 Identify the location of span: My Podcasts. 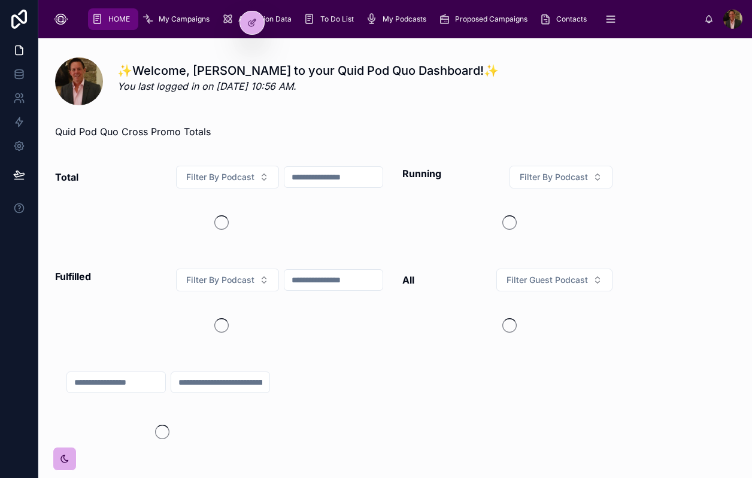
(404, 19).